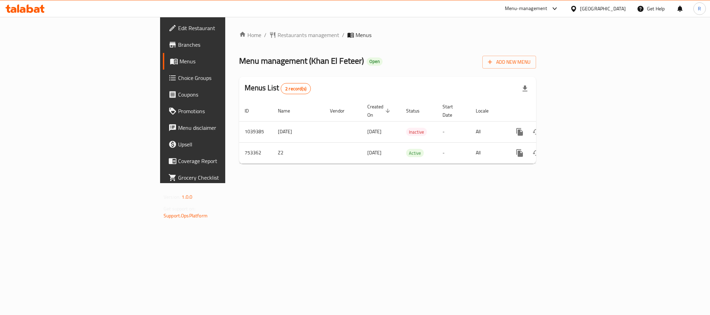 This screenshot has width=710, height=315. Describe the element at coordinates (180, 209) in the screenshot. I see `span: Get support on:` at that location.